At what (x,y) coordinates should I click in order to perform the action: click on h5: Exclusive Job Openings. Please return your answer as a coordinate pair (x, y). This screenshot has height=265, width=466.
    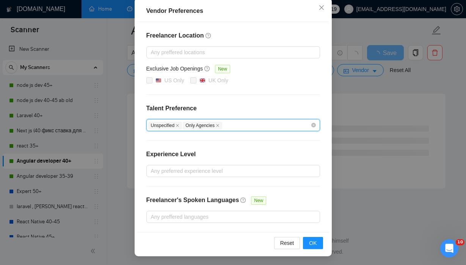
    Looking at the image, I should click on (174, 69).